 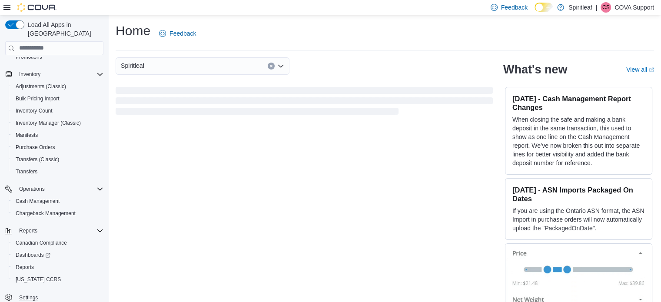 What do you see at coordinates (58, 86) in the screenshot?
I see `button: Adjustments (Classic)` at bounding box center [58, 86].